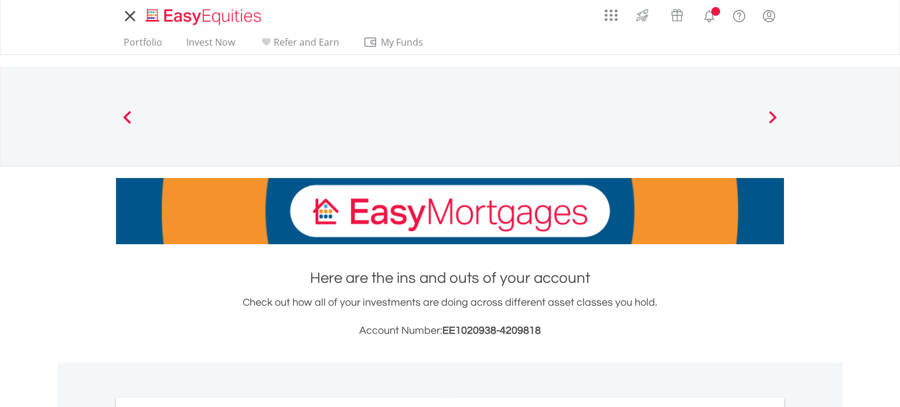 The height and width of the screenshot is (407, 900). What do you see at coordinates (642, 15) in the screenshot?
I see `img: thrive-v2.svg` at bounding box center [642, 15].